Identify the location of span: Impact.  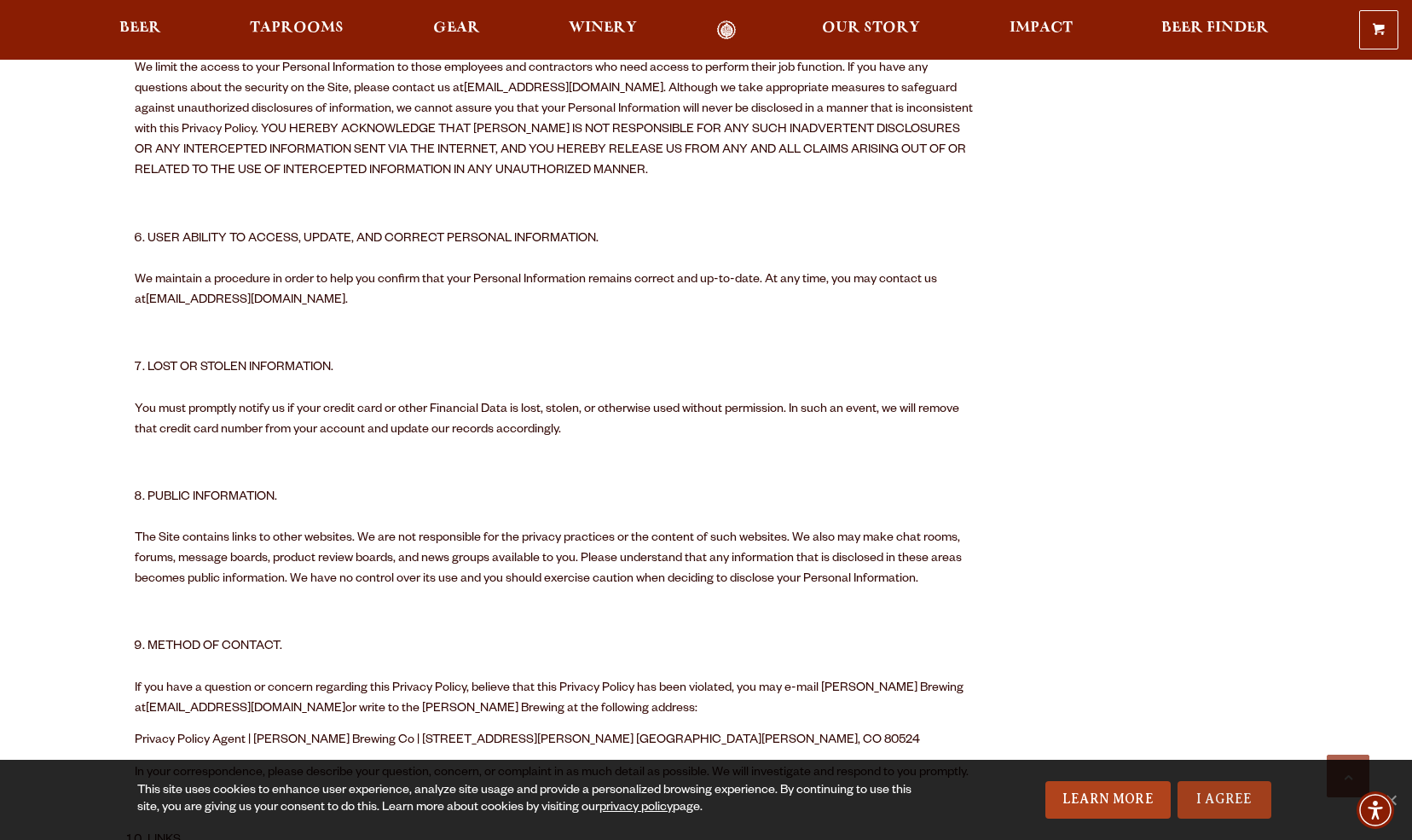
(1041, 28).